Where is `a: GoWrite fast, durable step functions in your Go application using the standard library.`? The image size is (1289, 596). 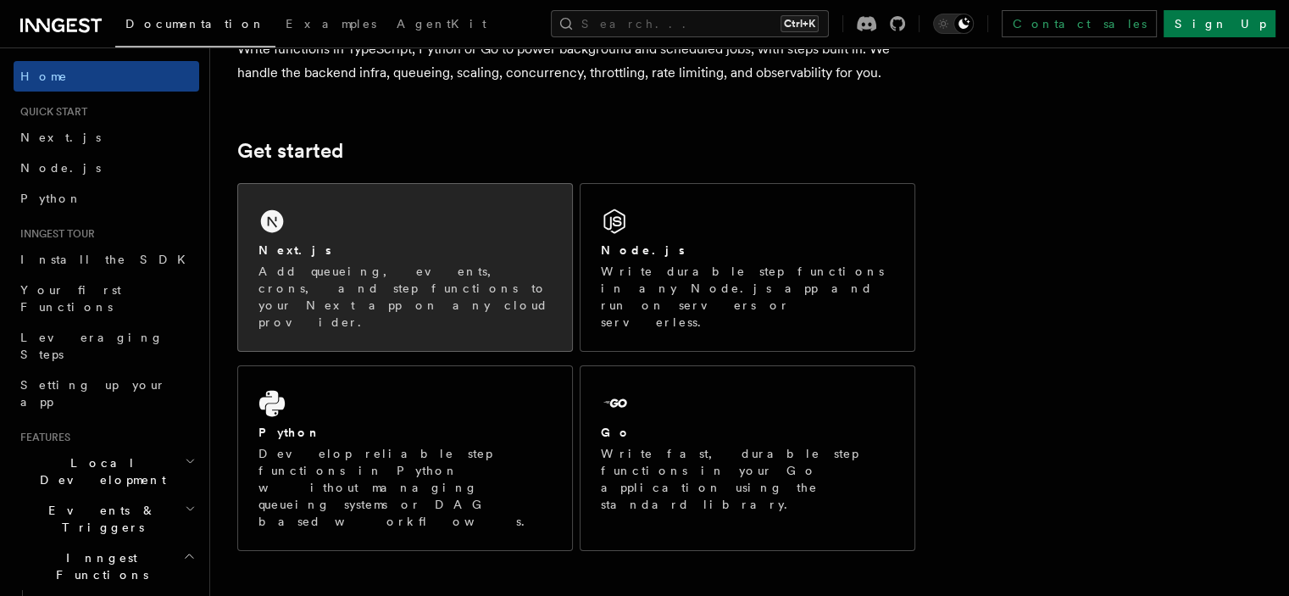 a: GoWrite fast, durable step functions in your Go application using the standard library. is located at coordinates (748, 458).